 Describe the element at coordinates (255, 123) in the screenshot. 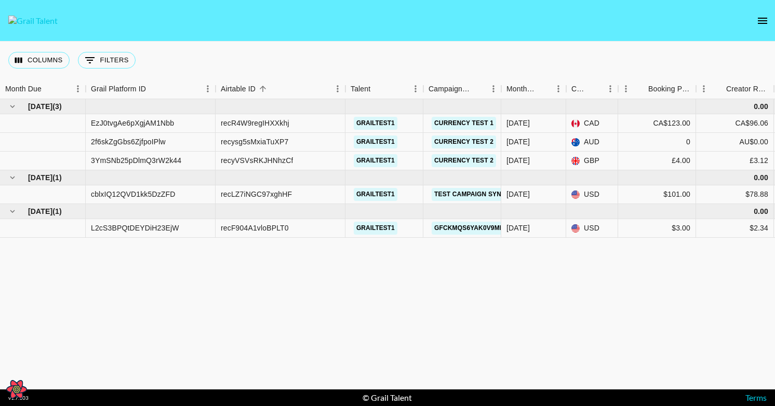

I see `div: recR4W9regIHXXkhj` at that location.